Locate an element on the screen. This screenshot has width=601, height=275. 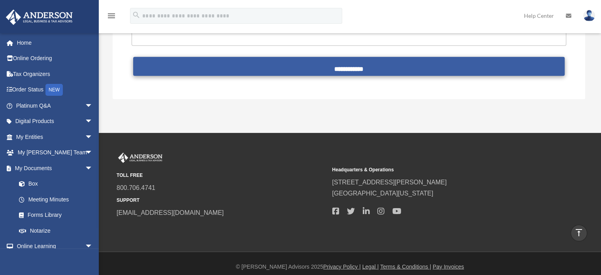
div: NEW is located at coordinates (54, 90).